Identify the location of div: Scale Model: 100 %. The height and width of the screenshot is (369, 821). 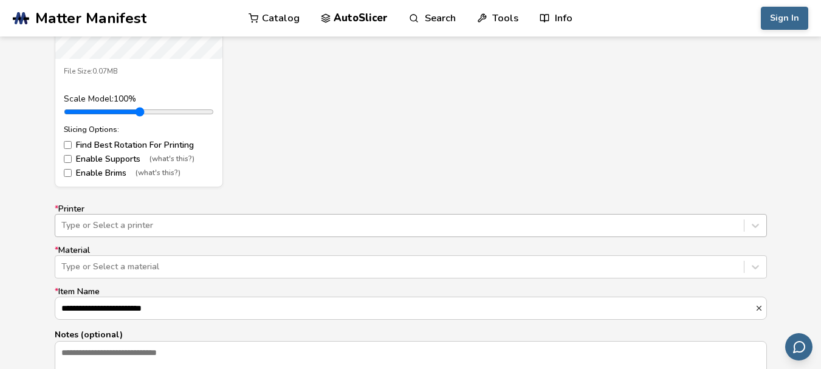
(139, 99).